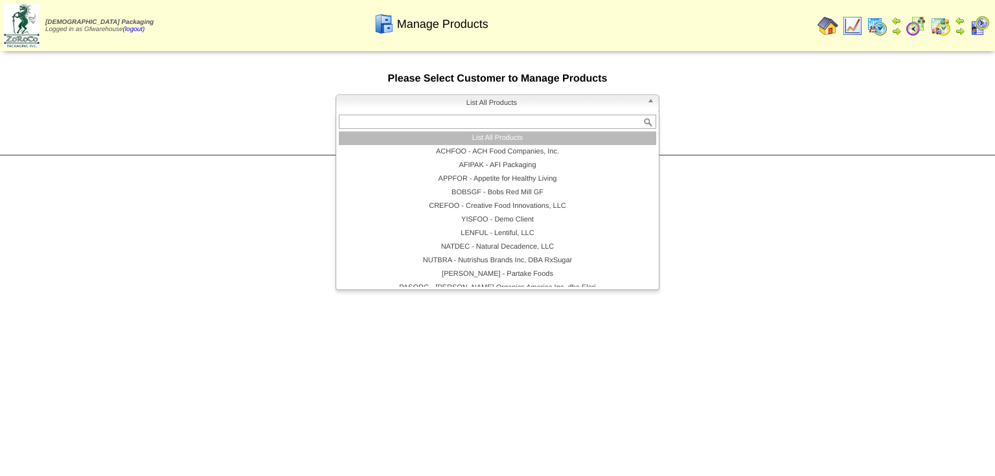 The image size is (995, 476). Describe the element at coordinates (497, 206) in the screenshot. I see `li: CREFOO - Creative Food Innovations, LLC` at that location.